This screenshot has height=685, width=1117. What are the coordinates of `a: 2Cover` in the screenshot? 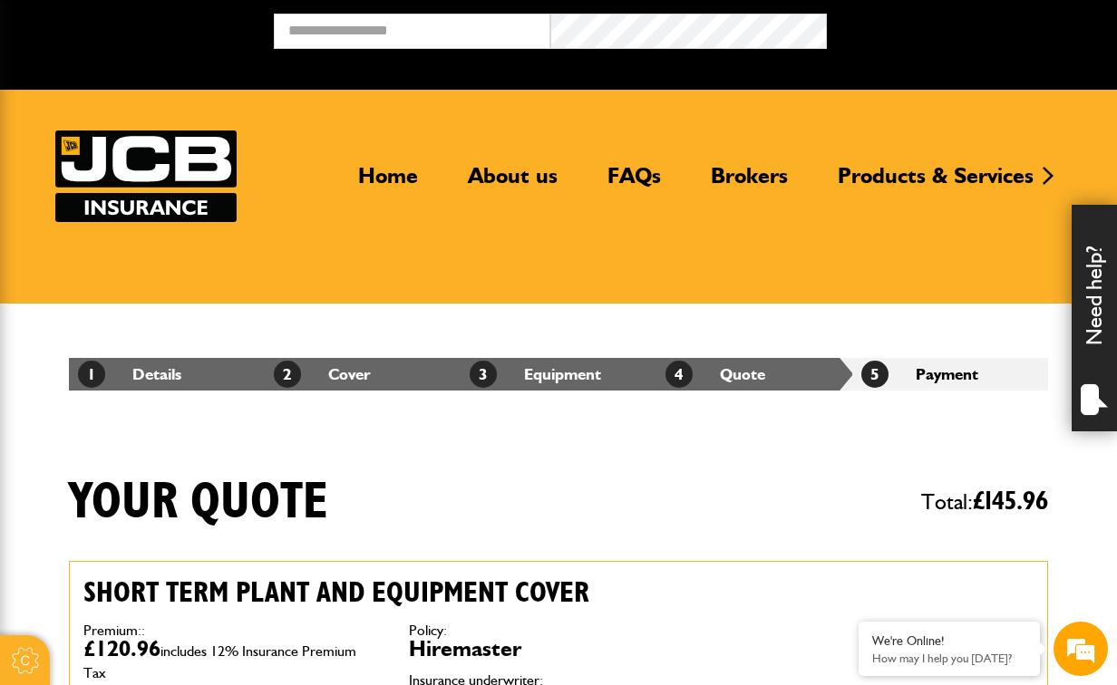 It's located at (322, 373).